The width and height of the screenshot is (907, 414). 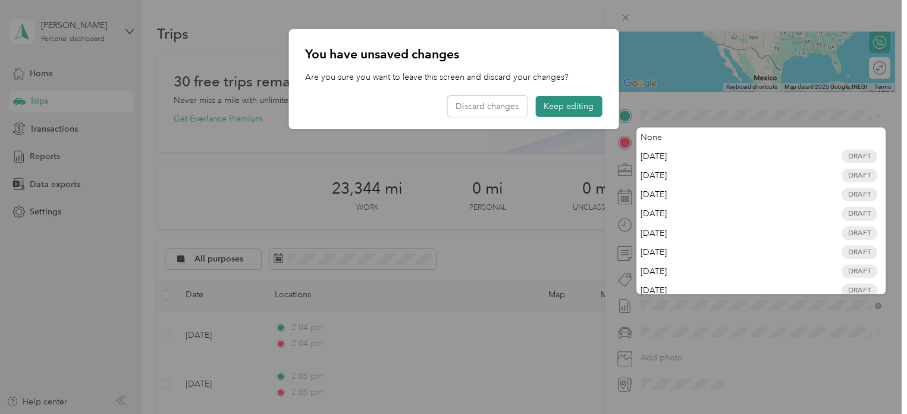 What do you see at coordinates (569, 106) in the screenshot?
I see `button: Keep editing` at bounding box center [569, 106].